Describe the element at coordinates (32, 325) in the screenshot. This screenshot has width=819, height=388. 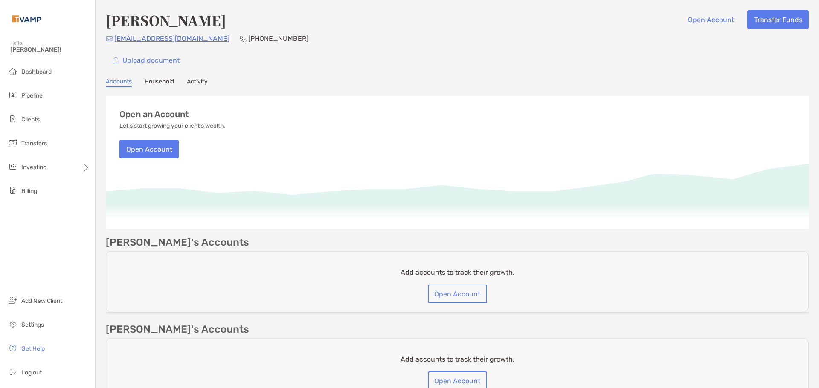
I see `span: Settings` at that location.